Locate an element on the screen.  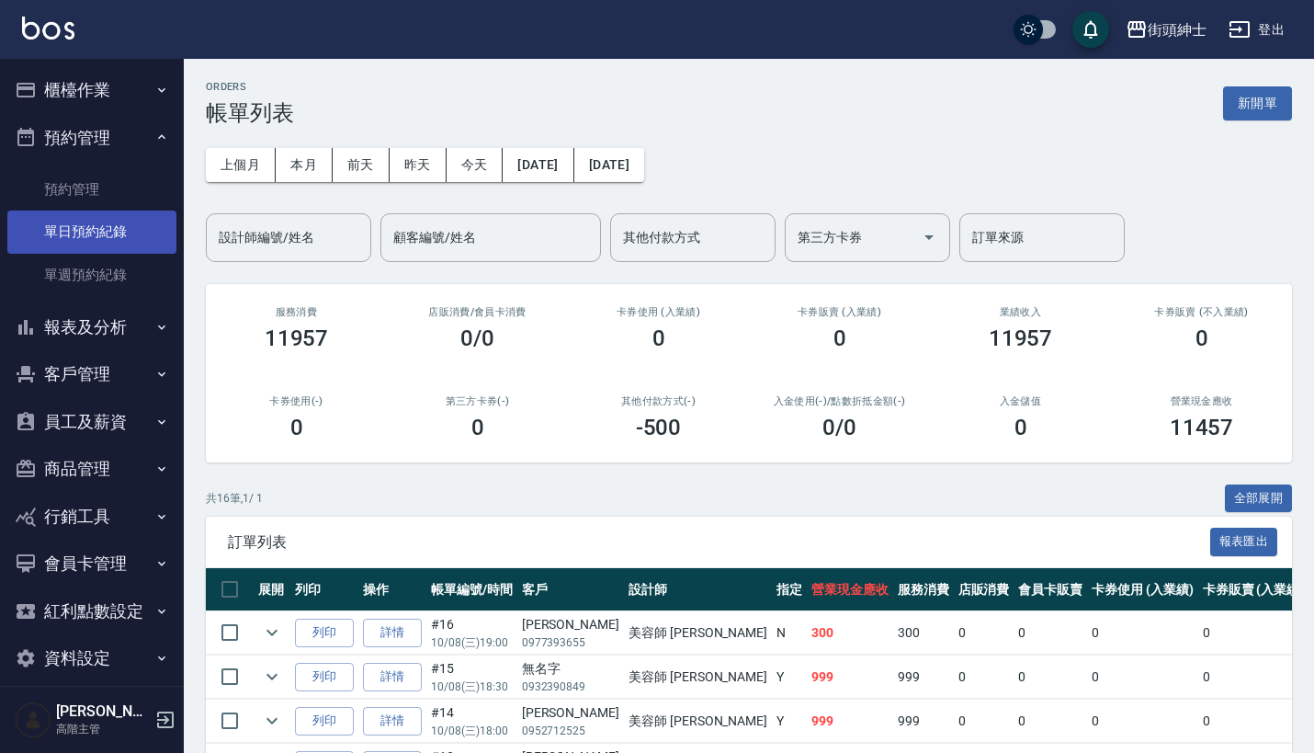
td: #16 is located at coordinates (471, 632).